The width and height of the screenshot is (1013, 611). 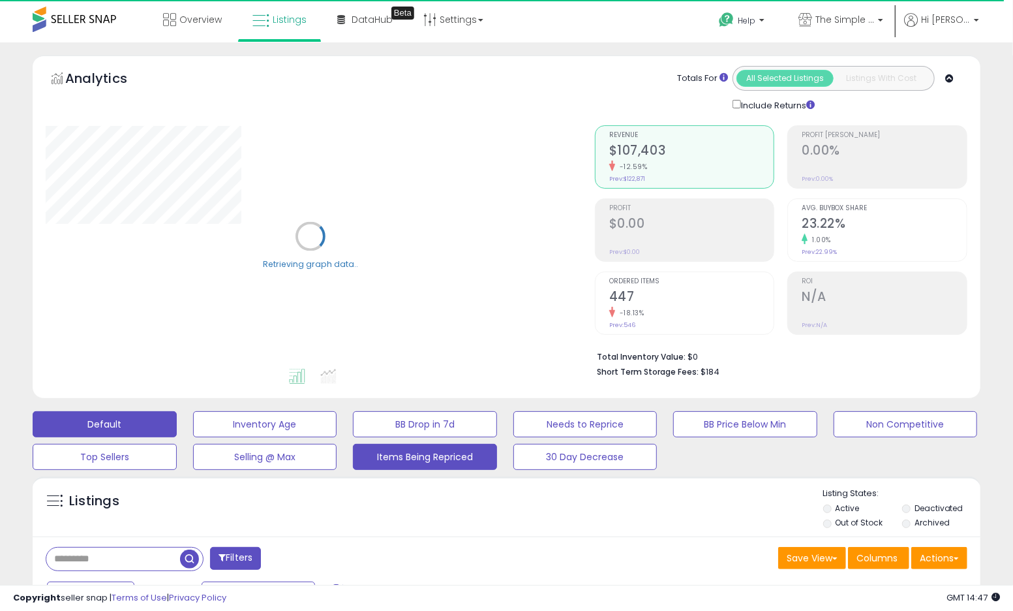 What do you see at coordinates (641, 356) in the screenshot?
I see `b: Total Inventory Value:` at bounding box center [641, 356].